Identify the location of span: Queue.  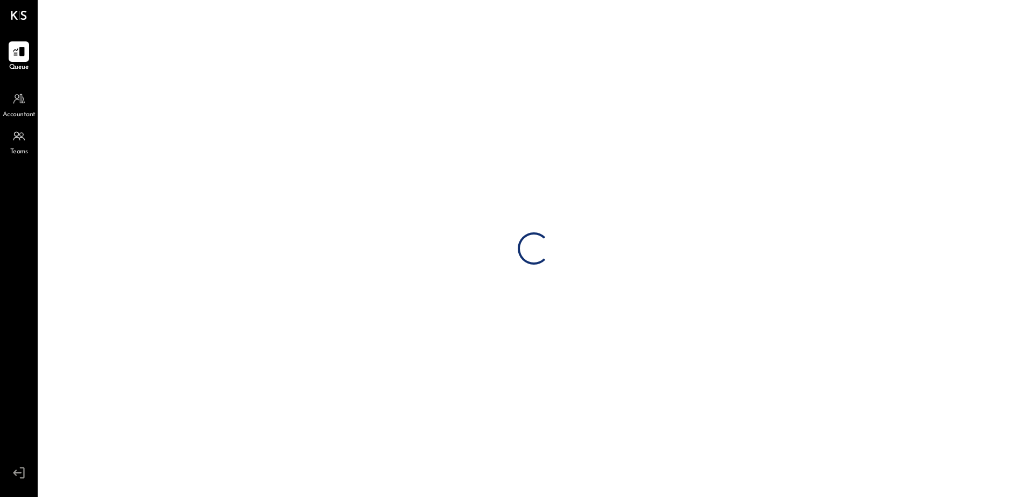
(19, 68).